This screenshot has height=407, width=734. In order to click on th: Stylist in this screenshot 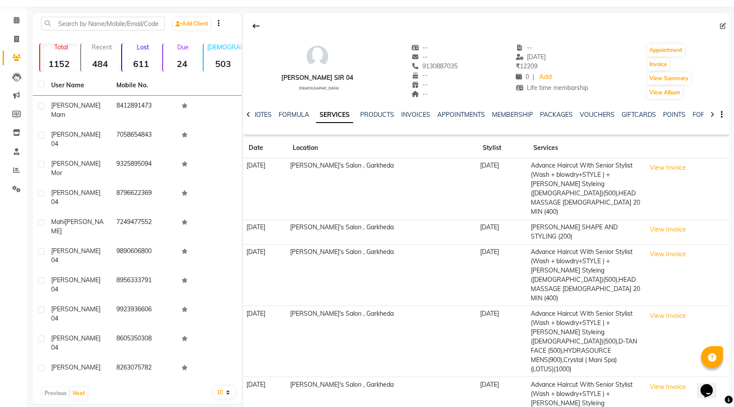, I will do `click(503, 148)`.